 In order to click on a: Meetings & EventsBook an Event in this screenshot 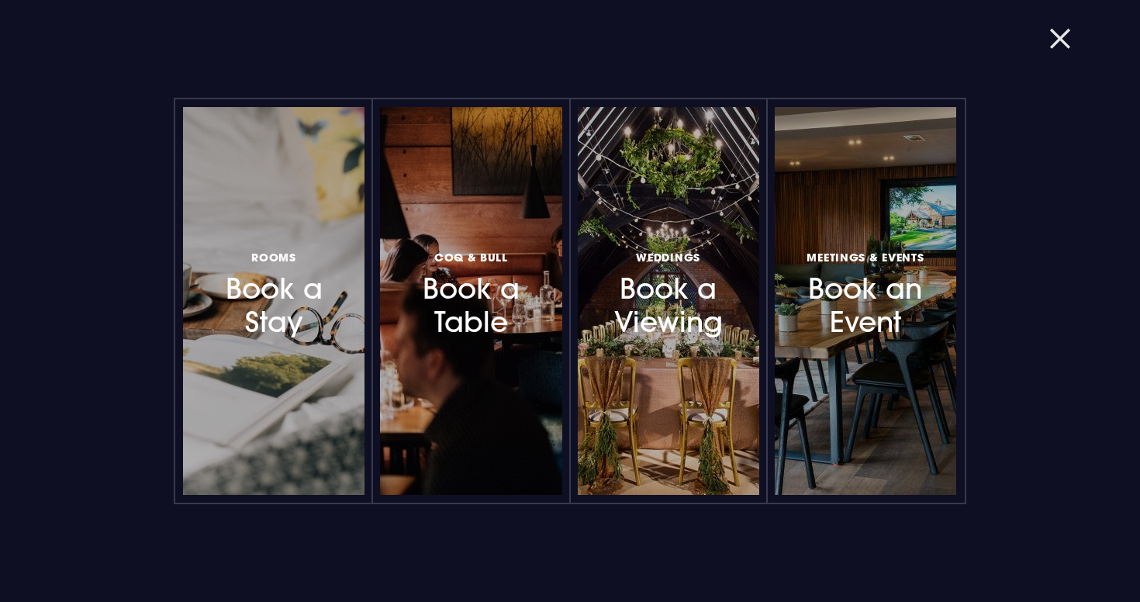, I will do `click(865, 301)`.